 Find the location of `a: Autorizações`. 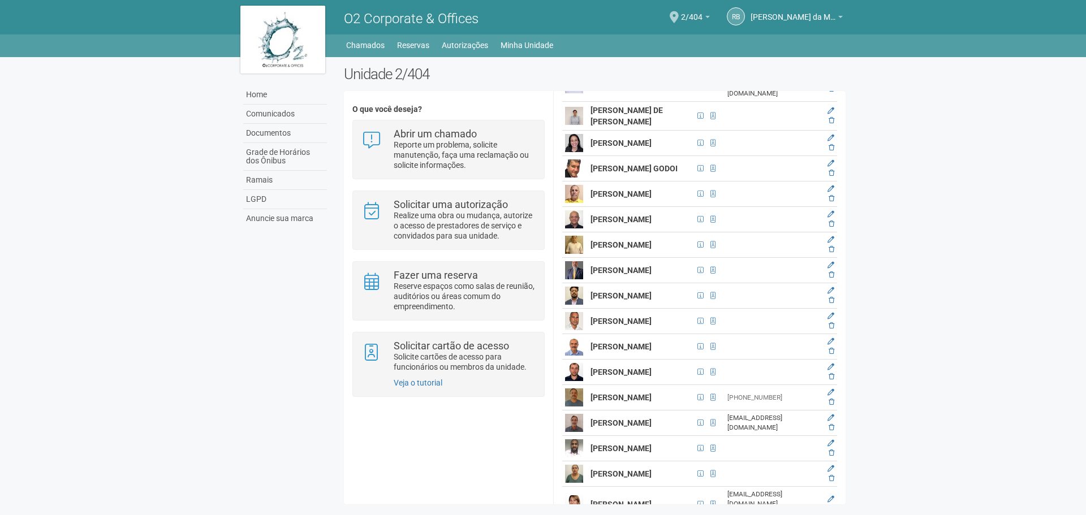

a: Autorizações is located at coordinates (465, 45).